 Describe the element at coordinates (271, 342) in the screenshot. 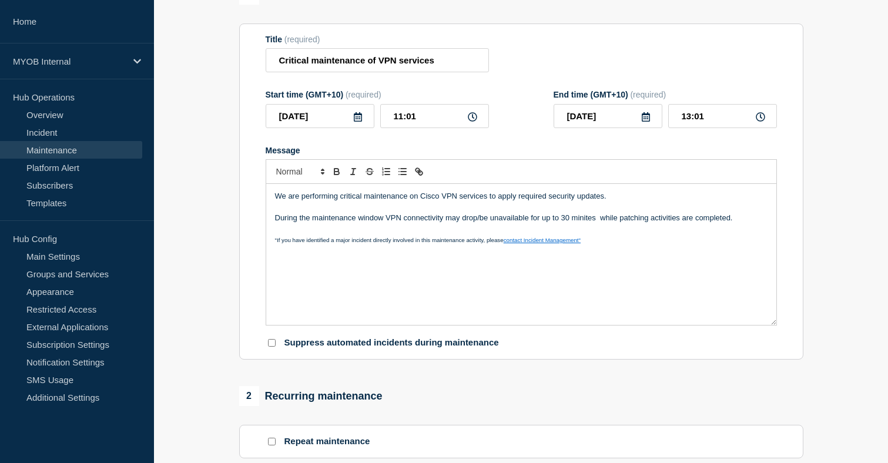

I see `input: Suppress automated incidents during maintenance` at that location.